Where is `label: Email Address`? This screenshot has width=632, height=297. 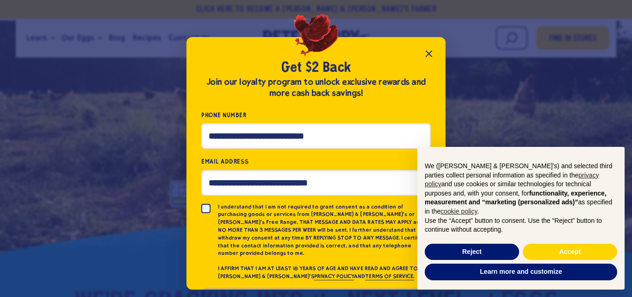 label: Email Address is located at coordinates (316, 161).